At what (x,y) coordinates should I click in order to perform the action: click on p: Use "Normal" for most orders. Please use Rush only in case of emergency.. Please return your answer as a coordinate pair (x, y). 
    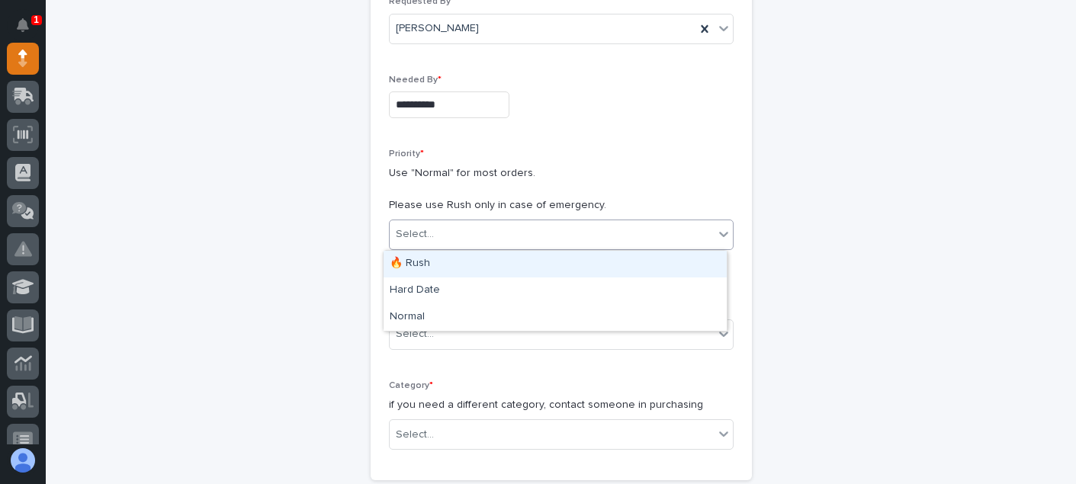
    Looking at the image, I should click on (561, 189).